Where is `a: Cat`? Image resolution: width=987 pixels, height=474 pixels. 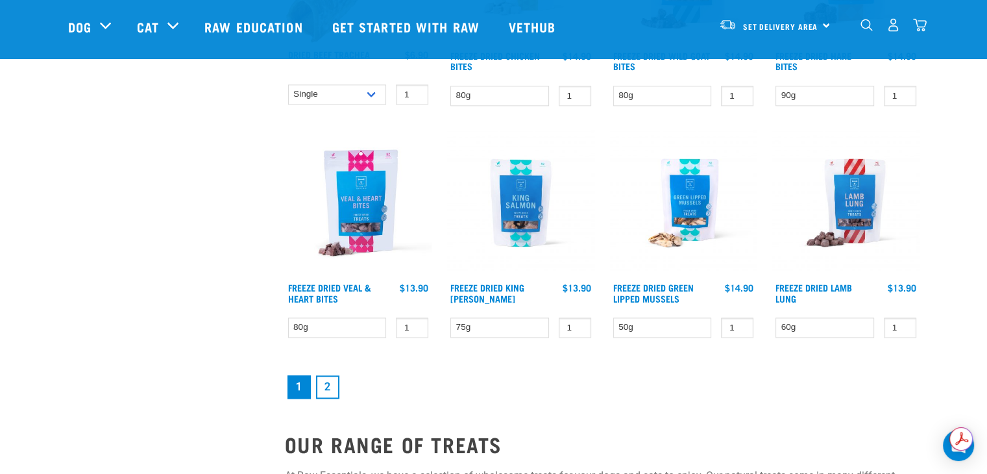
a: Cat is located at coordinates (148, 27).